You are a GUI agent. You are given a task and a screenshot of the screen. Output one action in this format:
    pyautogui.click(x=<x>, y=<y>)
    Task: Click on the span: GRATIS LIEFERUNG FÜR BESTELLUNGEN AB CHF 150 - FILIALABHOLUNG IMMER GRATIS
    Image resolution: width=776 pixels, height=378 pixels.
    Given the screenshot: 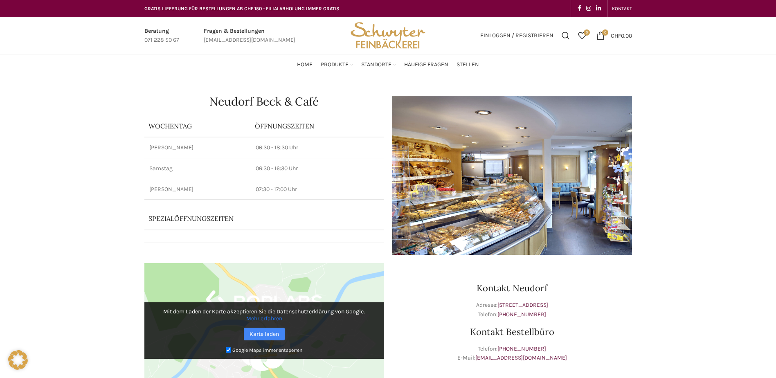 What is the action you would take?
    pyautogui.click(x=242, y=9)
    